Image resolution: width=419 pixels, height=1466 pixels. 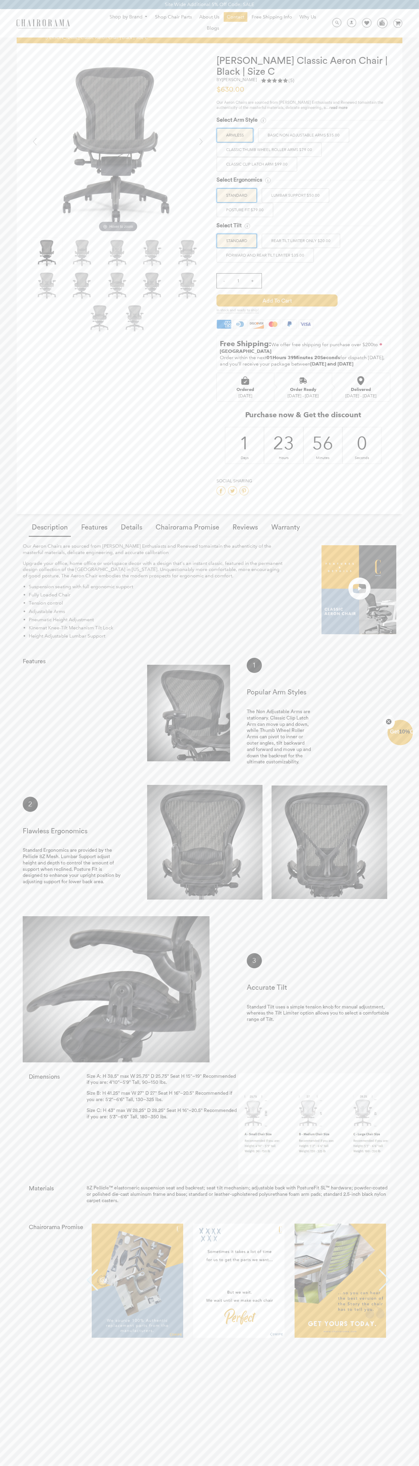 I want to click on p: Size B: H 41.25" max W 27" D 27" Seat H 16"–20.5" Recommended if you are: 5'2"–6'6" Tall, 130–325..., so click(x=162, y=1097).